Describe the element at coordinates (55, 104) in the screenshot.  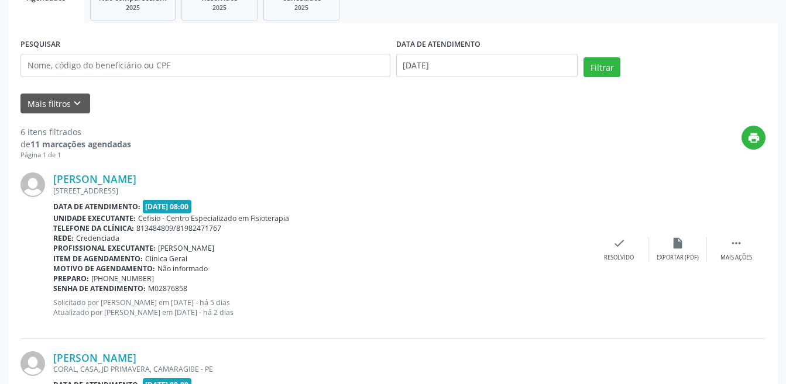
I see `button: Mais filtroskeyboard_arrow_down` at that location.